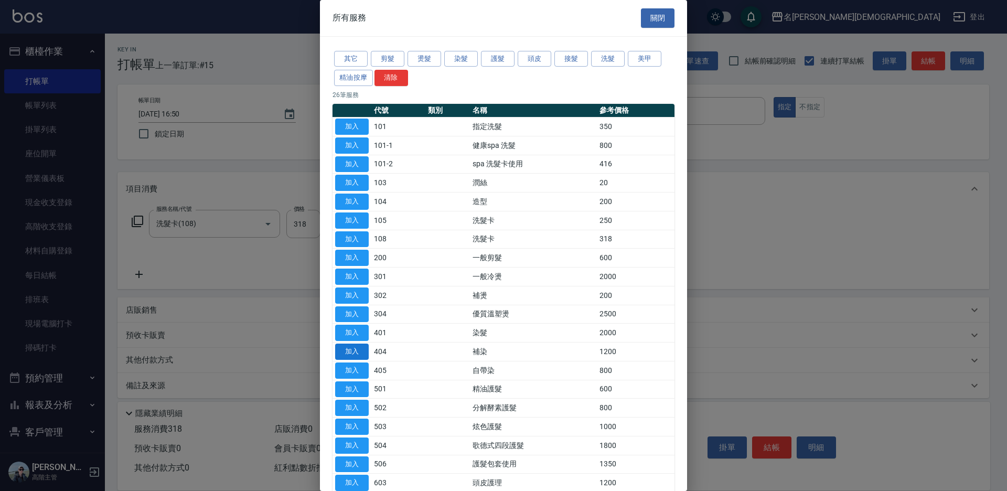  I want to click on td: 350, so click(636, 127).